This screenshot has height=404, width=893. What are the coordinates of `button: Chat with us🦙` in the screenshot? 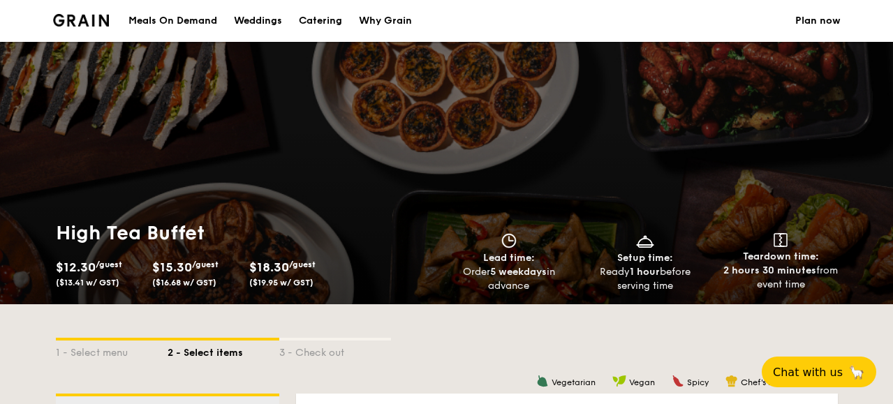 It's located at (819, 372).